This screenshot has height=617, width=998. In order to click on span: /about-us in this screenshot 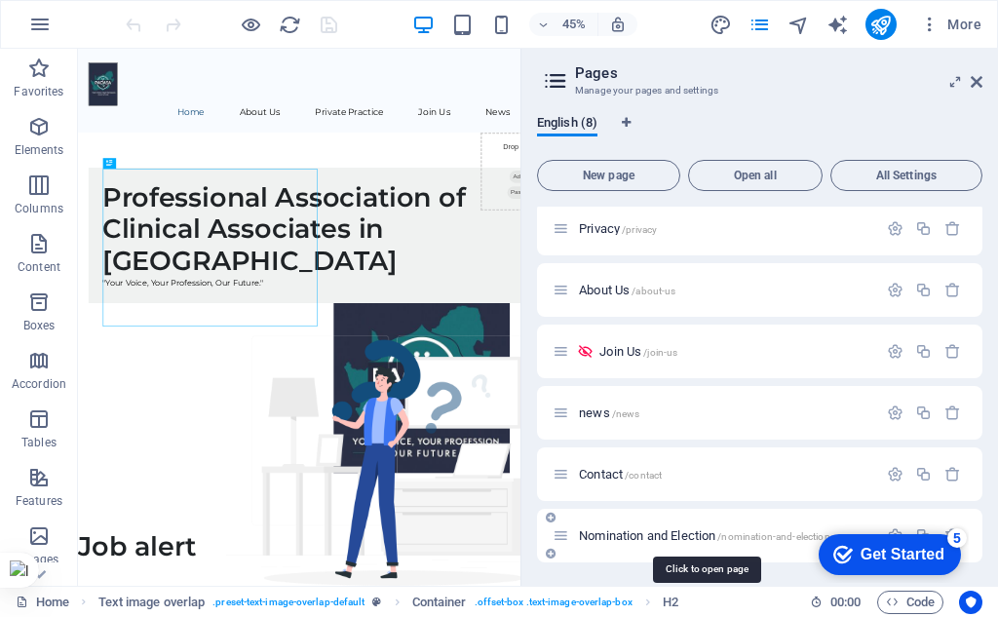, I will do `click(653, 290)`.